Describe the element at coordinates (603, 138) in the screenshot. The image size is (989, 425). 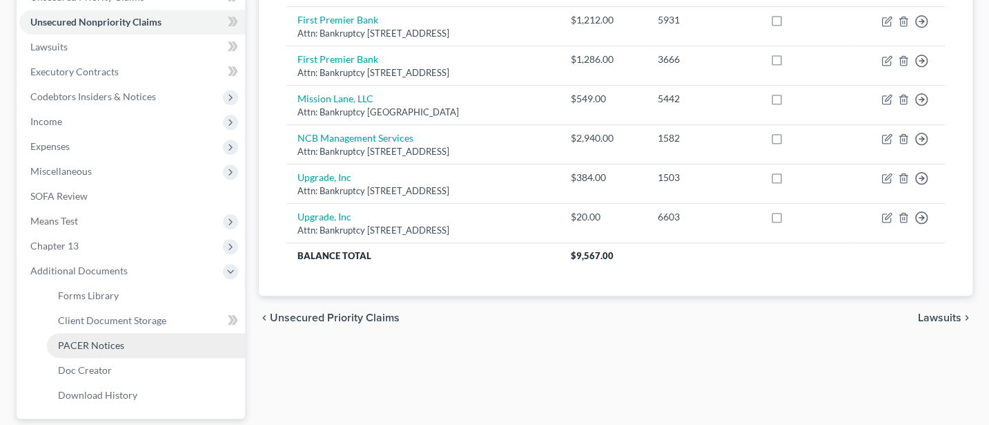
I see `div: $2,940.00` at that location.